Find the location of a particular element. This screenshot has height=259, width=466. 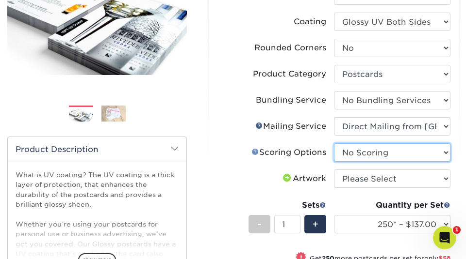

span: 1 is located at coordinates (456, 230).